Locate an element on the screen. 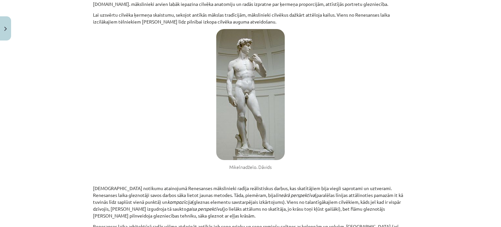 Image resolution: width=501 pixels, height=227 pixels. figcaption: Mikelnadželo. Dāvids is located at coordinates (250, 167).